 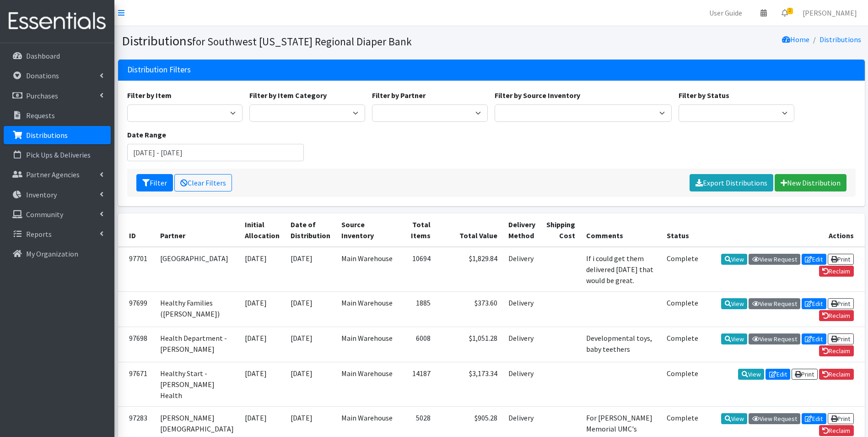 What do you see at coordinates (57, 214) in the screenshot?
I see `a: Community` at bounding box center [57, 214].